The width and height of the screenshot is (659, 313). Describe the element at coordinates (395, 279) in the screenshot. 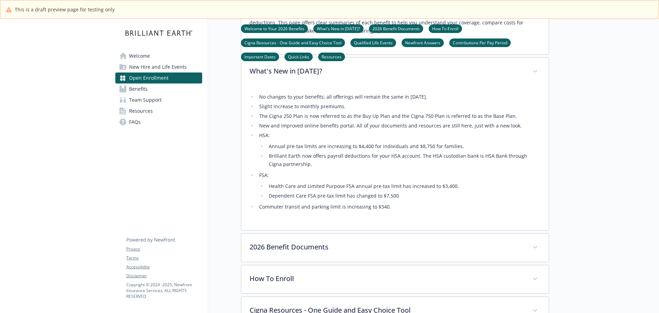

I see `div: How To Enroll` at that location.